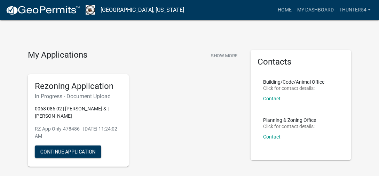 The image size is (379, 176). What do you see at coordinates (355, 10) in the screenshot?
I see `a: THunter54` at bounding box center [355, 10].